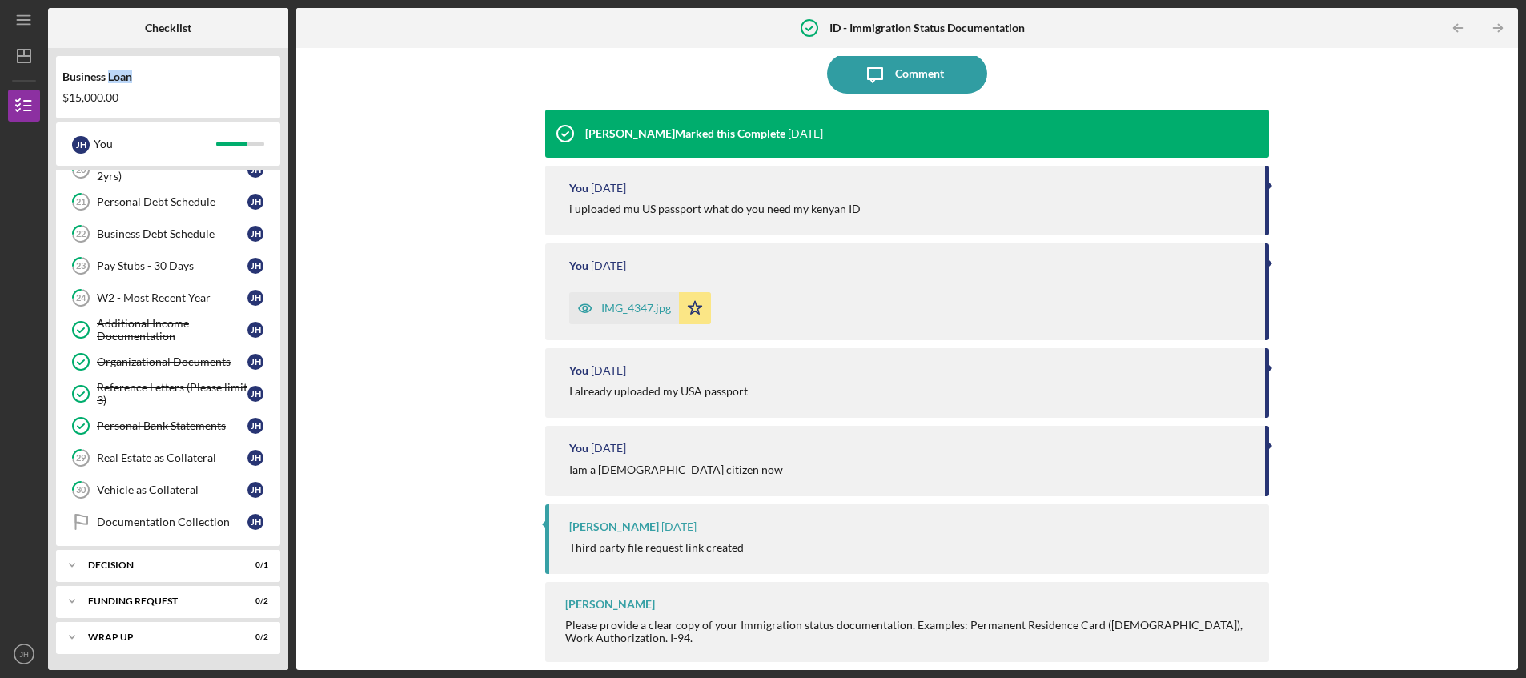 The width and height of the screenshot is (1526, 678). Describe the element at coordinates (254, 565) in the screenshot. I see `div: 0 / 1` at that location.